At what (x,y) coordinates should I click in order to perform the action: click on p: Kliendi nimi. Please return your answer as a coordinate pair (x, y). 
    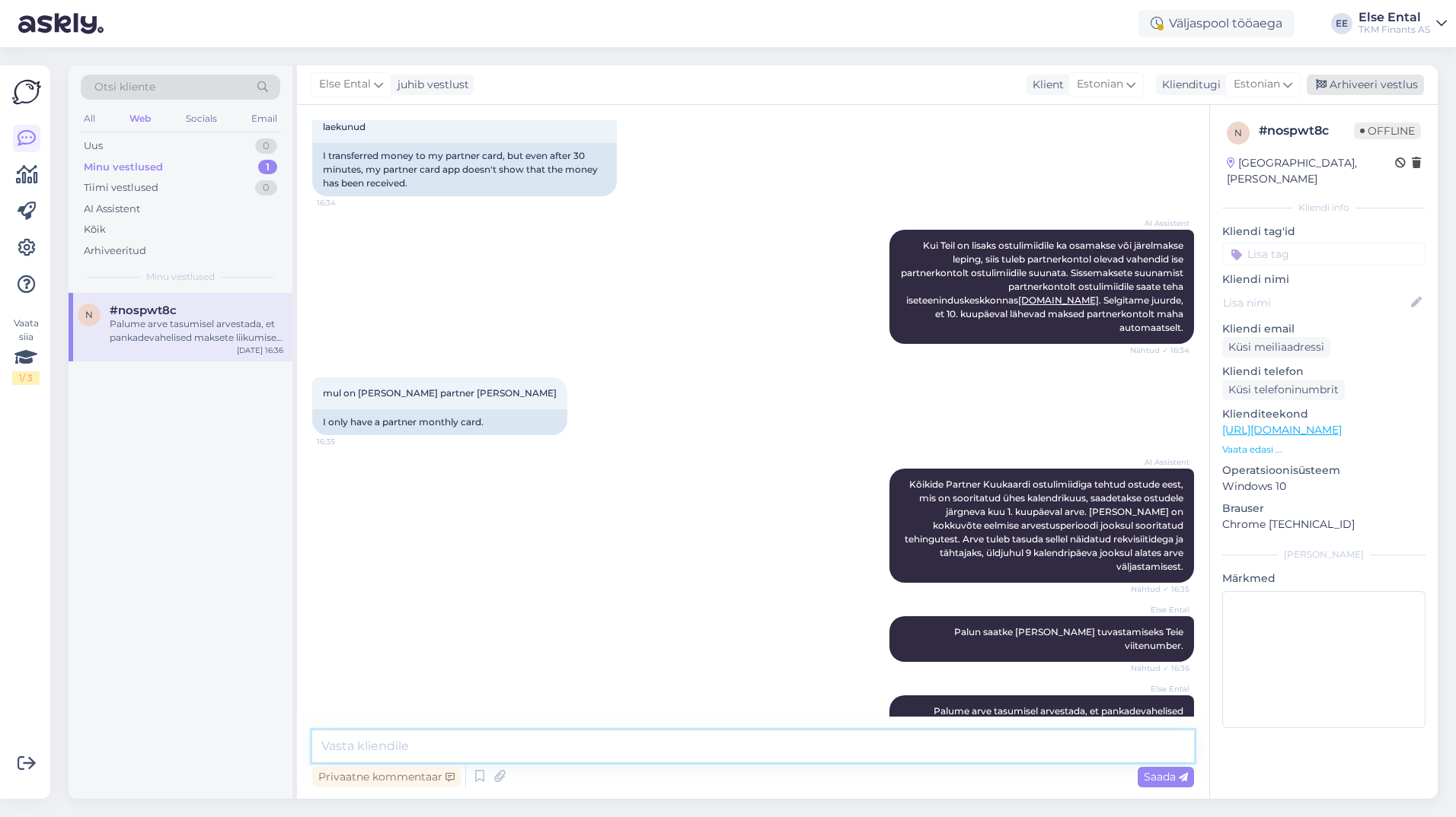
    Looking at the image, I should click on (1323, 280).